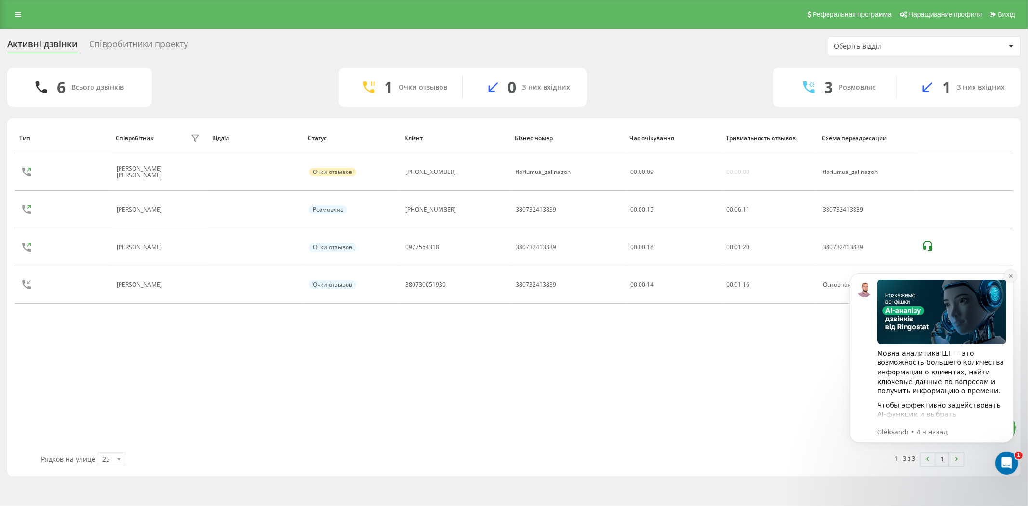 This screenshot has width=1028, height=506. I want to click on font: Час очікування, so click(652, 138).